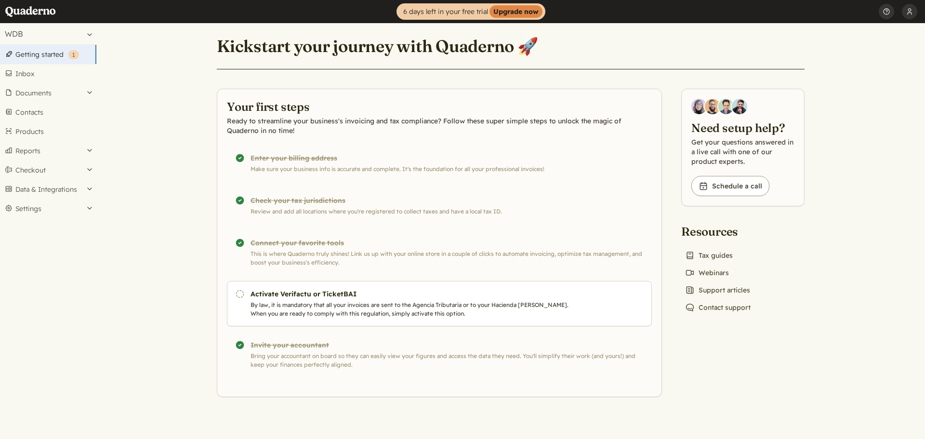 Image resolution: width=925 pixels, height=439 pixels. I want to click on img: Jairo Fumero, Account Executive at Quaderno, so click(713, 106).